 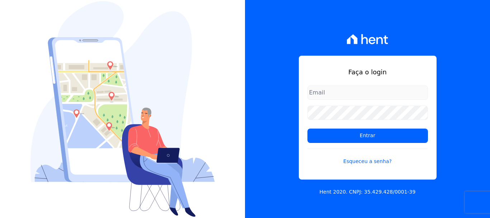 I want to click on p: Hent 2020. CNPJ: 35.429.428/0001-39, so click(x=367, y=191).